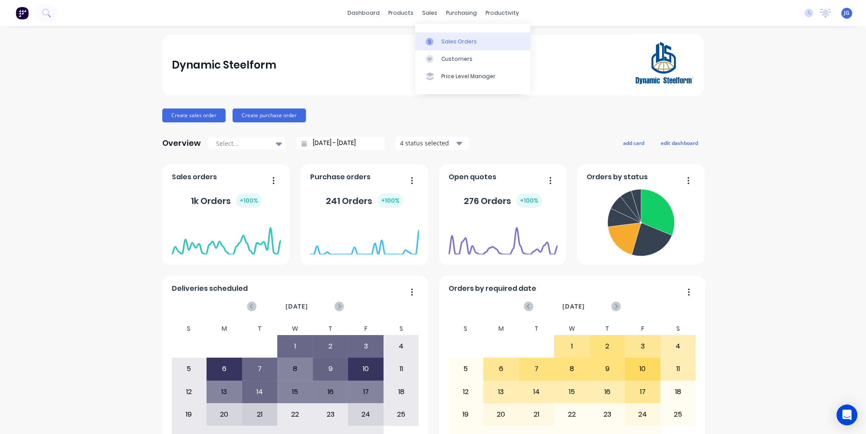  What do you see at coordinates (22, 13) in the screenshot?
I see `img: Factory` at bounding box center [22, 13].